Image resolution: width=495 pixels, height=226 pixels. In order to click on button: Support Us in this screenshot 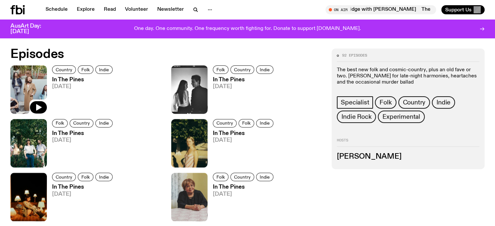, I will do `click(463, 10)`.